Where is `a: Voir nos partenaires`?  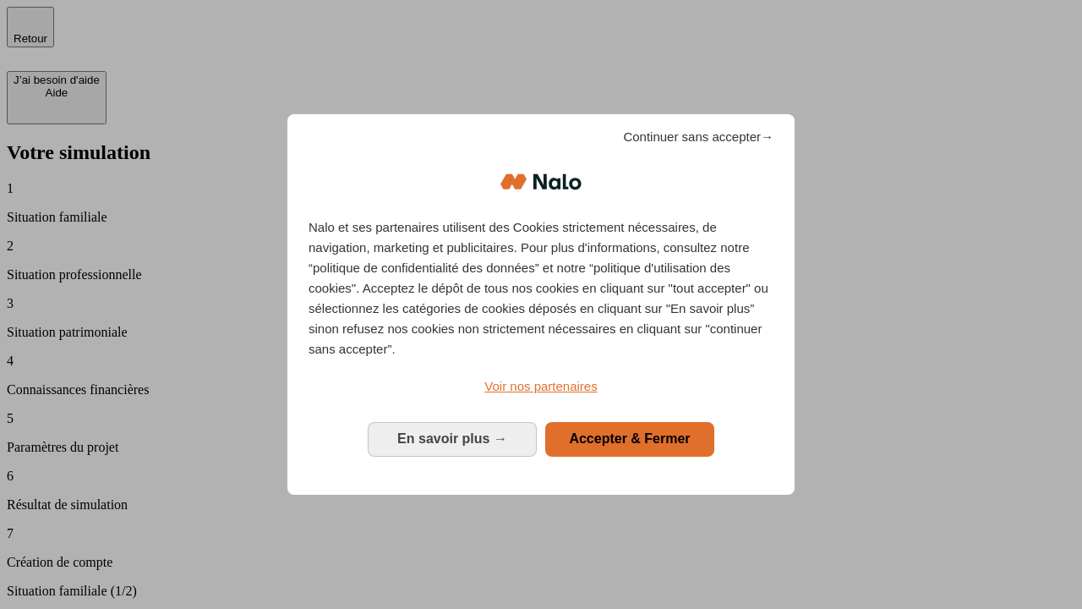 a: Voir nos partenaires is located at coordinates (541, 386).